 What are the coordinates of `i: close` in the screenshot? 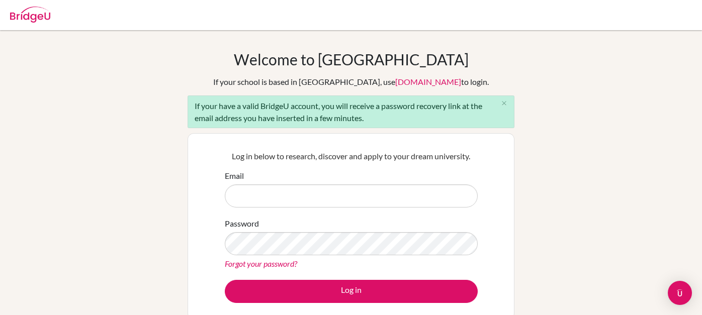 It's located at (504, 103).